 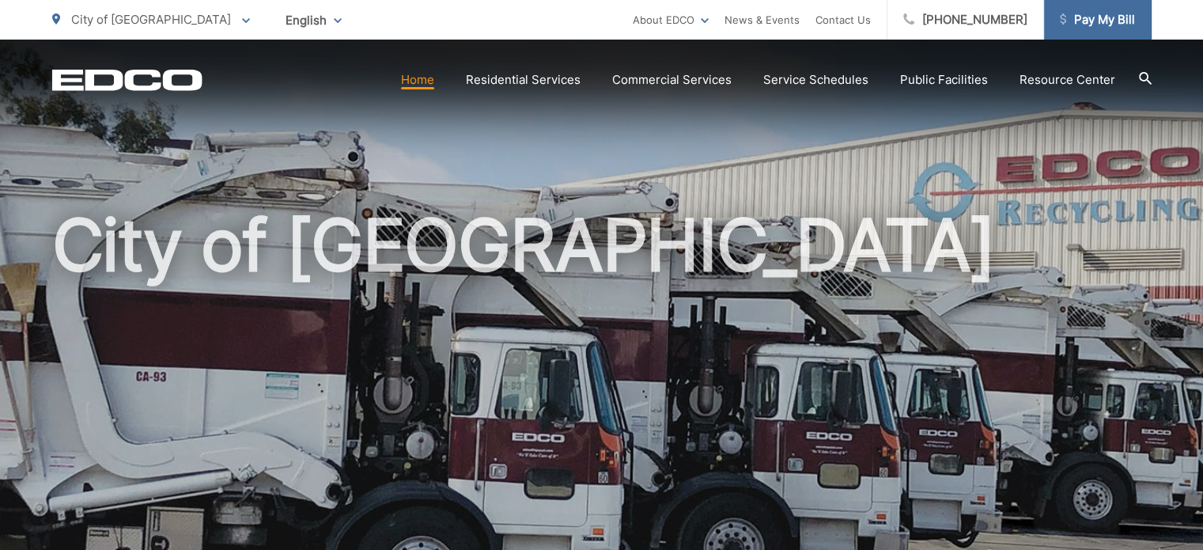 What do you see at coordinates (127, 80) in the screenshot?
I see `a: EDCD logo. Return to the homepage.` at bounding box center [127, 80].